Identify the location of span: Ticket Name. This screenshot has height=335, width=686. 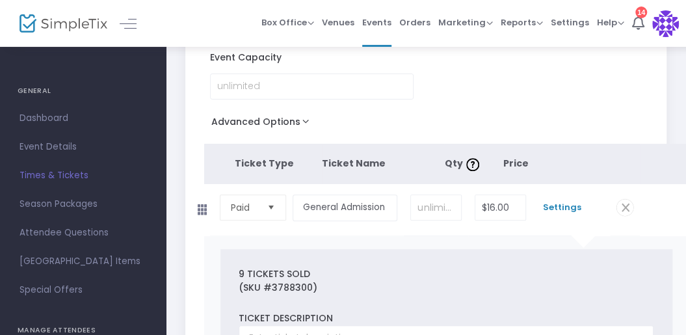
(354, 163).